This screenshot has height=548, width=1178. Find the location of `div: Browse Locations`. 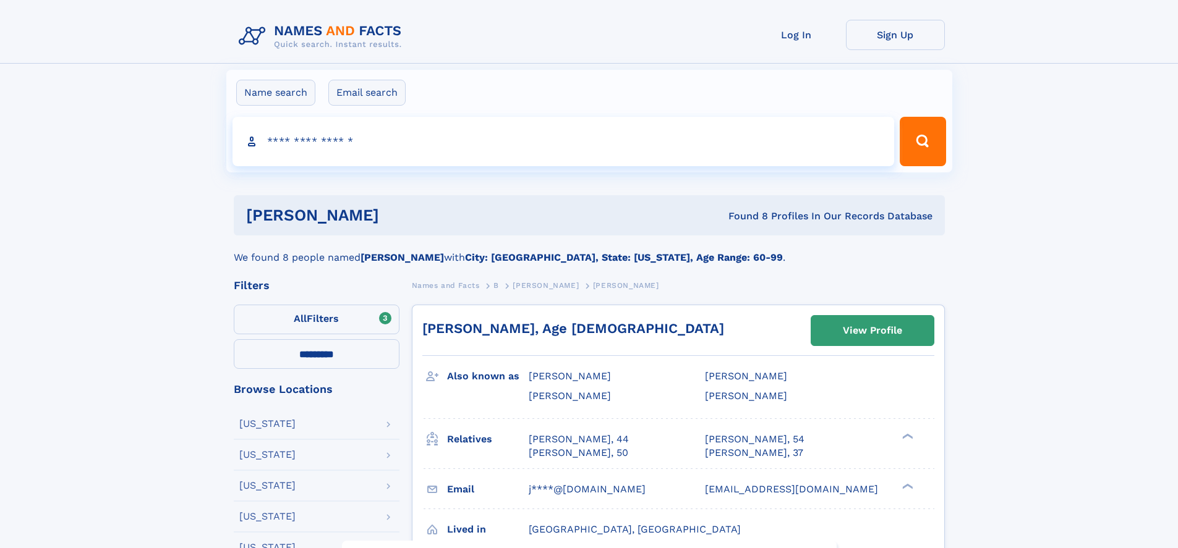

div: Browse Locations is located at coordinates (317, 390).